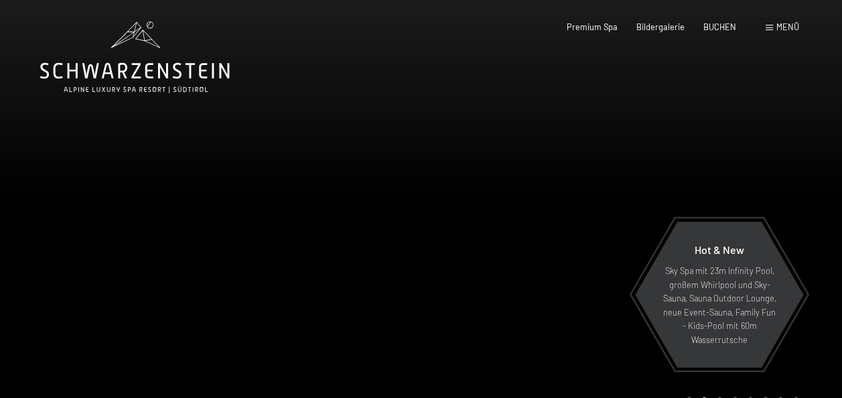 The image size is (842, 398). I want to click on p: Sky Spa mit 23m Infinity Pool, großem Whirlpool und Sky-Sauna, Sauna Outdoor Lounge, neue Event-S..., so click(720, 305).